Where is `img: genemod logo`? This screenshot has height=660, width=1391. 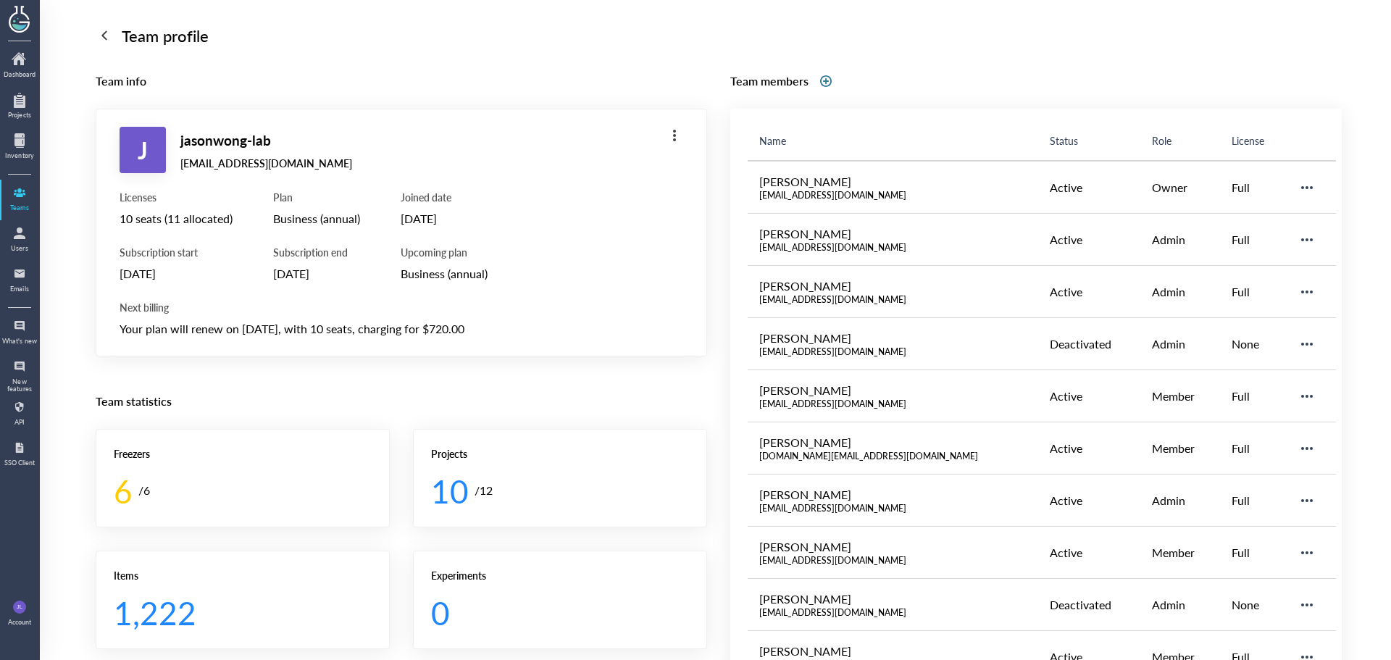 img: genemod logo is located at coordinates (20, 17).